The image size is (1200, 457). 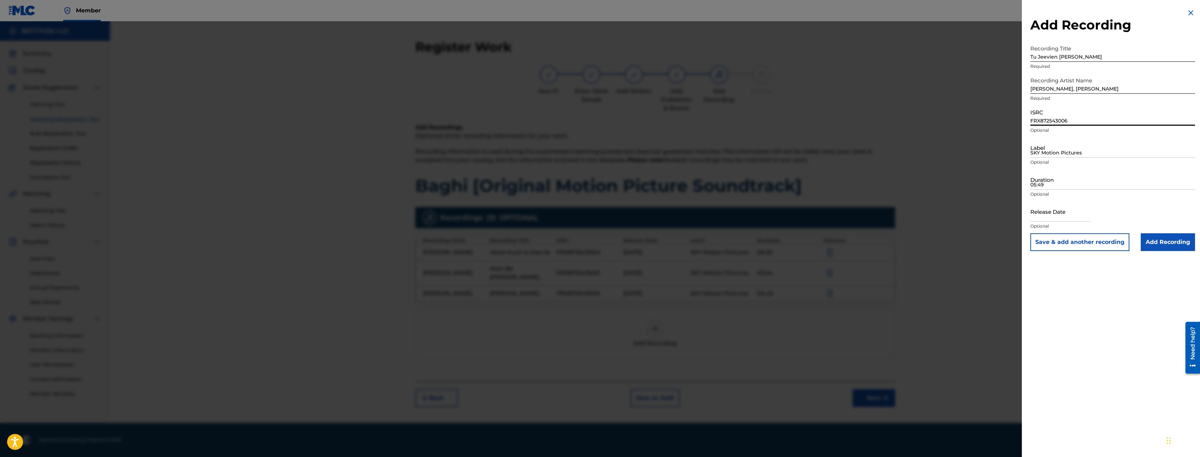 What do you see at coordinates (88, 10) in the screenshot?
I see `span: Member` at bounding box center [88, 10].